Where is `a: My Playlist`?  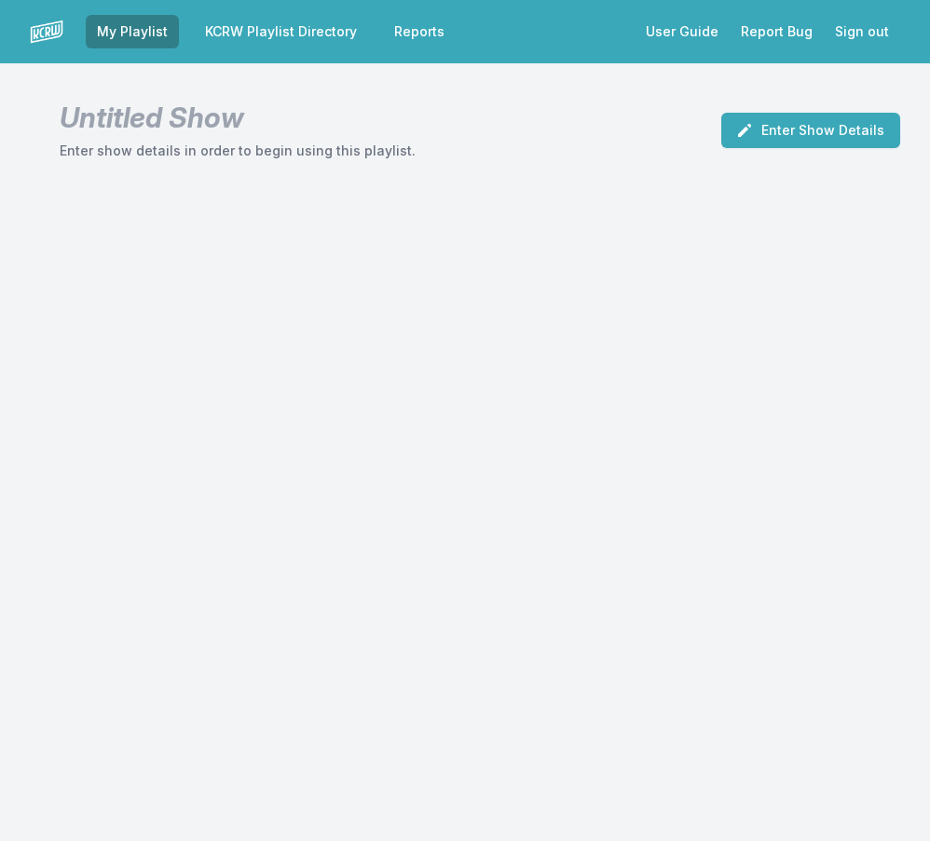 a: My Playlist is located at coordinates (132, 32).